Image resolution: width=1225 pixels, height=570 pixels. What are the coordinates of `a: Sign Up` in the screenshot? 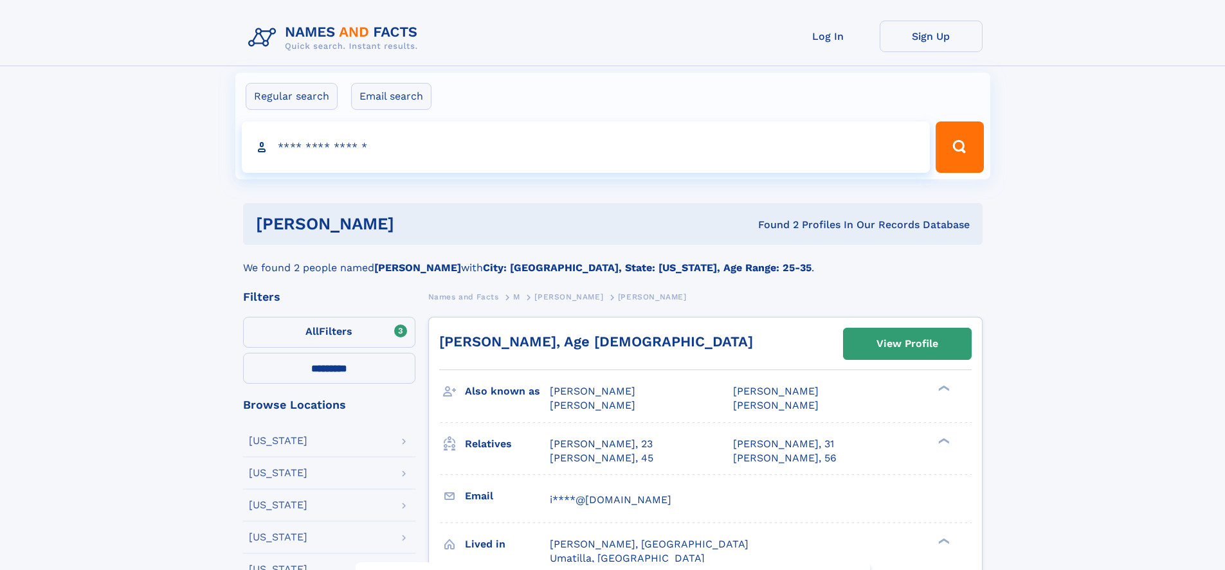 It's located at (931, 36).